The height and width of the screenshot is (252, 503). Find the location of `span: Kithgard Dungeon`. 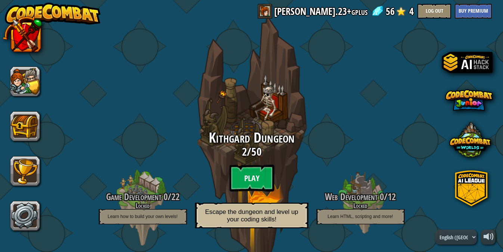

span: Kithgard Dungeon is located at coordinates (251, 138).